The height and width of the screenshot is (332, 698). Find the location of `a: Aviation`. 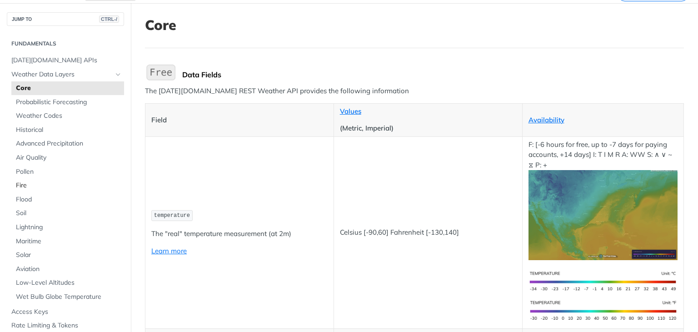

a: Aviation is located at coordinates (68, 269).